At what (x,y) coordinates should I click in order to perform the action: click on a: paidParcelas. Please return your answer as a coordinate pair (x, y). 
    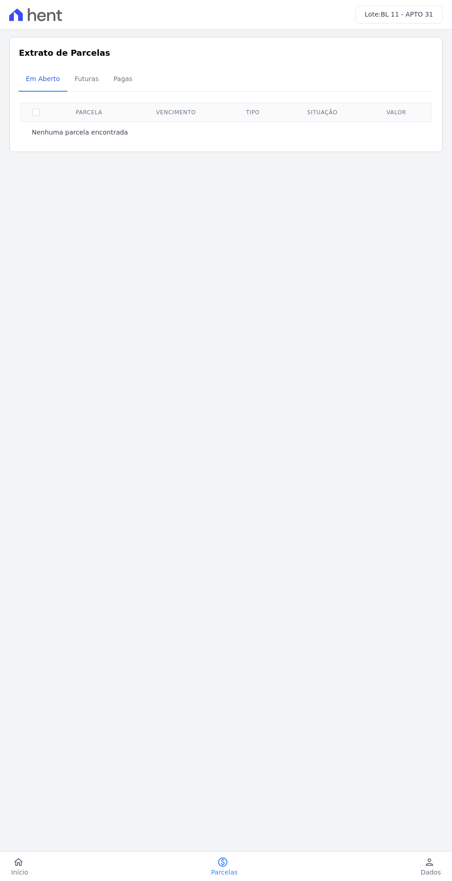
    Looking at the image, I should click on (225, 867).